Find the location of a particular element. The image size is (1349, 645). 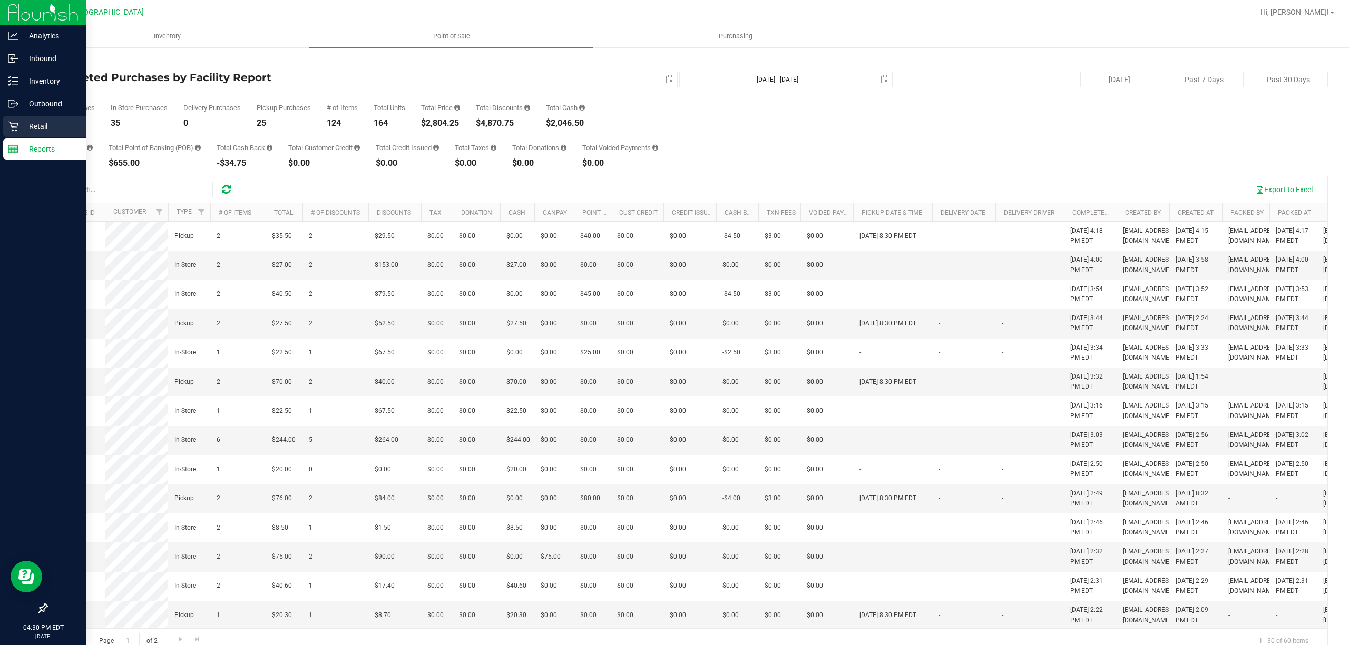

span: $45.00 is located at coordinates (590, 294).